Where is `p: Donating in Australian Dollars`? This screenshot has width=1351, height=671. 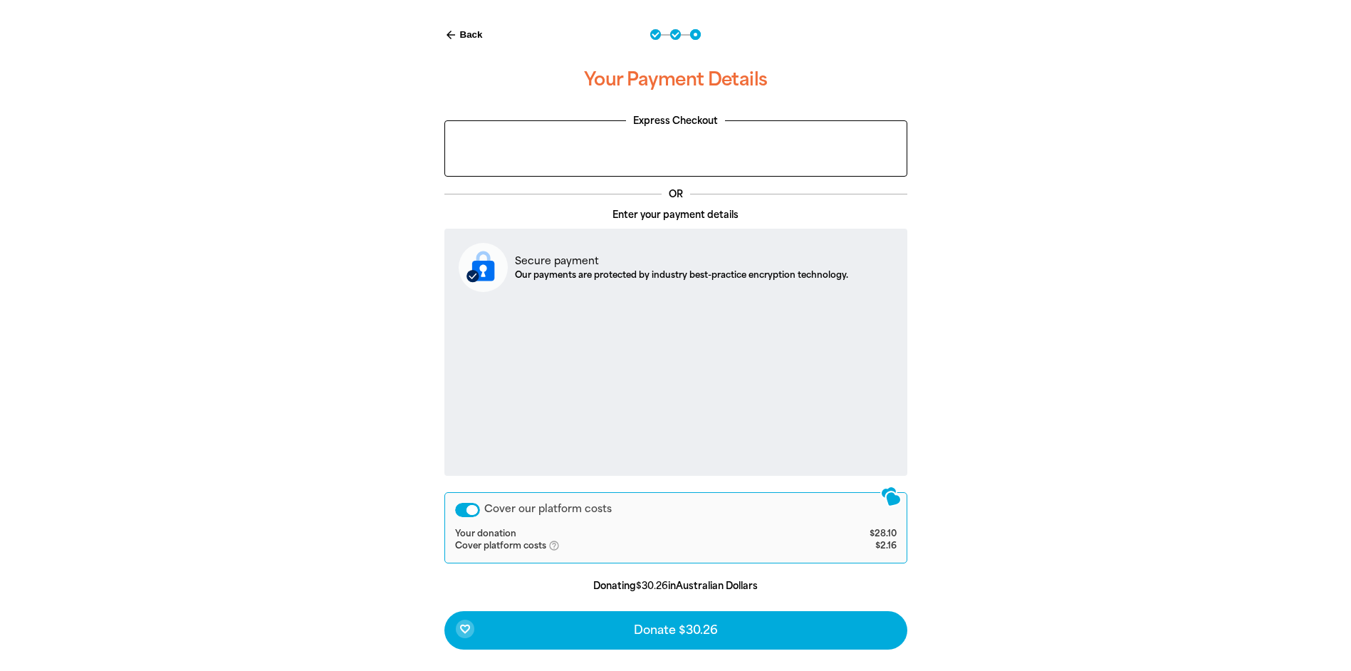 p: Donating in Australian Dollars is located at coordinates (676, 586).